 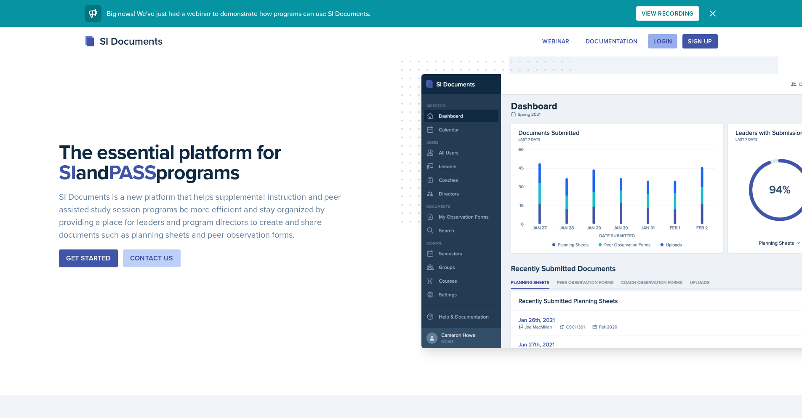 I want to click on div: View Recording, so click(x=668, y=13).